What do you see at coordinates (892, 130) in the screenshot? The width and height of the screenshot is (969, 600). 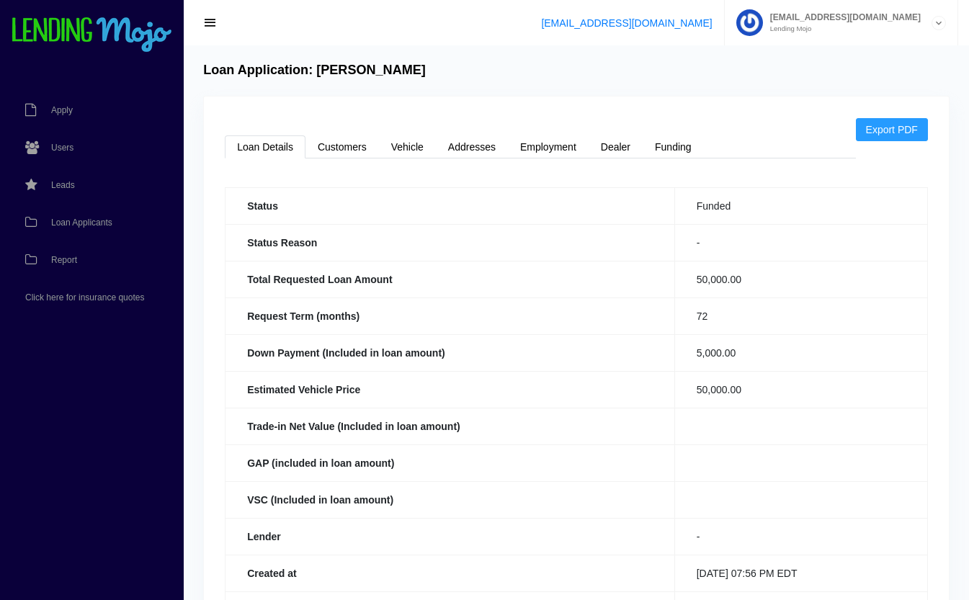 I see `a: Export PDF` at bounding box center [892, 130].